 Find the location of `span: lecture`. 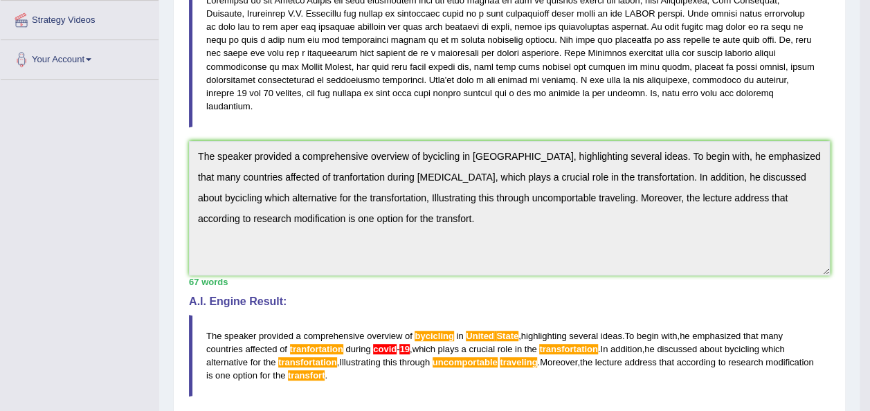

span: lecture is located at coordinates (608, 362).